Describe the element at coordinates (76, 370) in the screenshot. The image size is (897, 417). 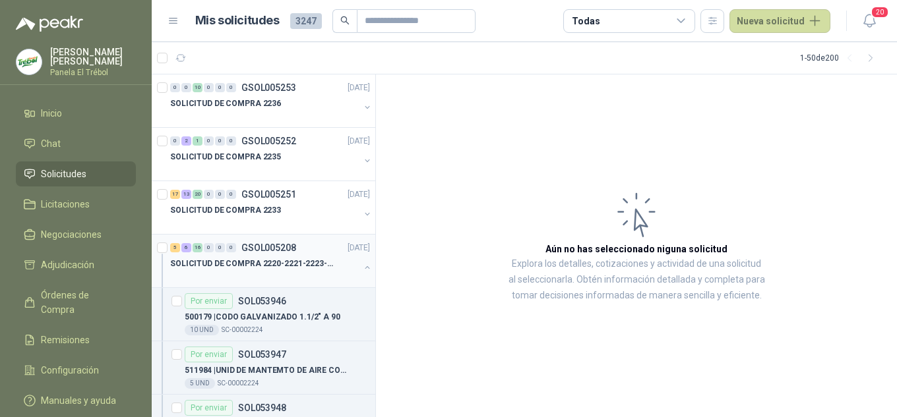
I see `a: Configuración` at that location.